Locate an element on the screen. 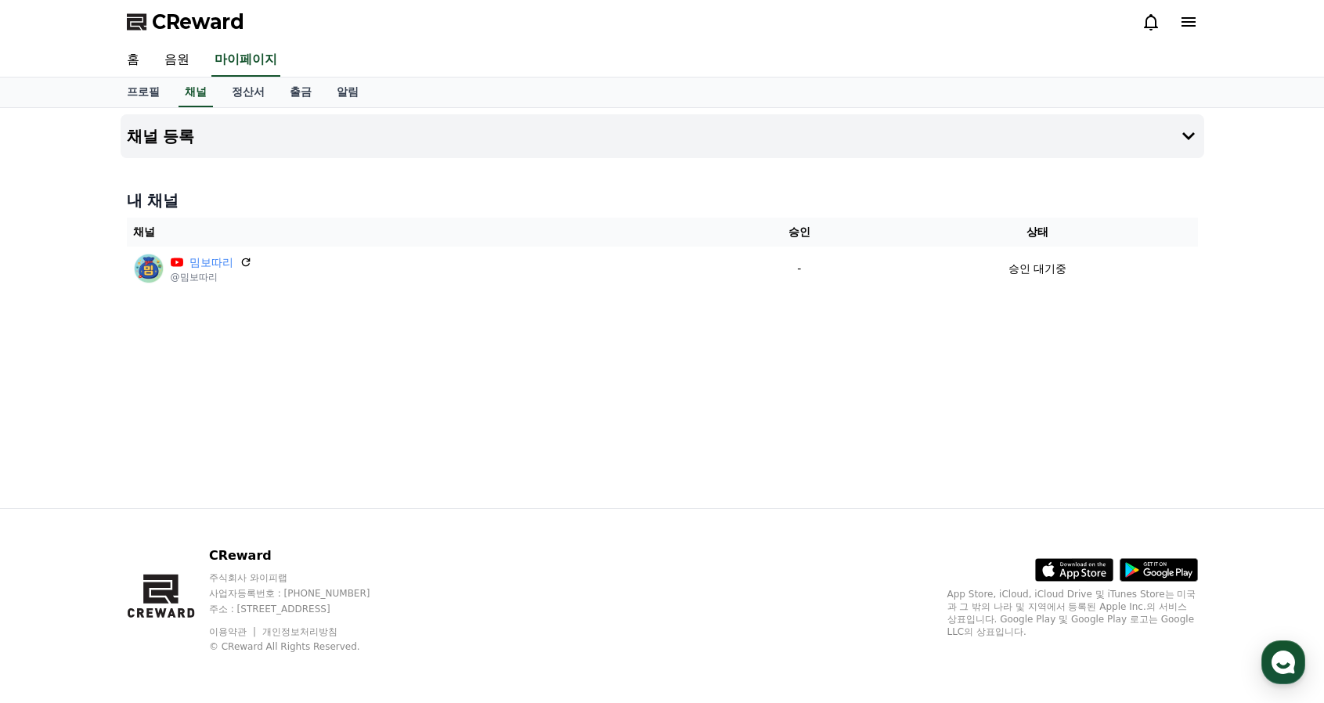 The height and width of the screenshot is (703, 1324). button: 채널 등록 is located at coordinates (662, 136).